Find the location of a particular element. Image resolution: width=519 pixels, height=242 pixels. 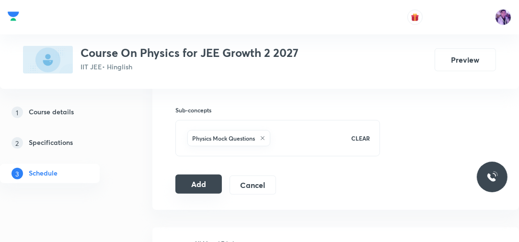

p: IIT JEE • Hinglish is located at coordinates (189, 67).